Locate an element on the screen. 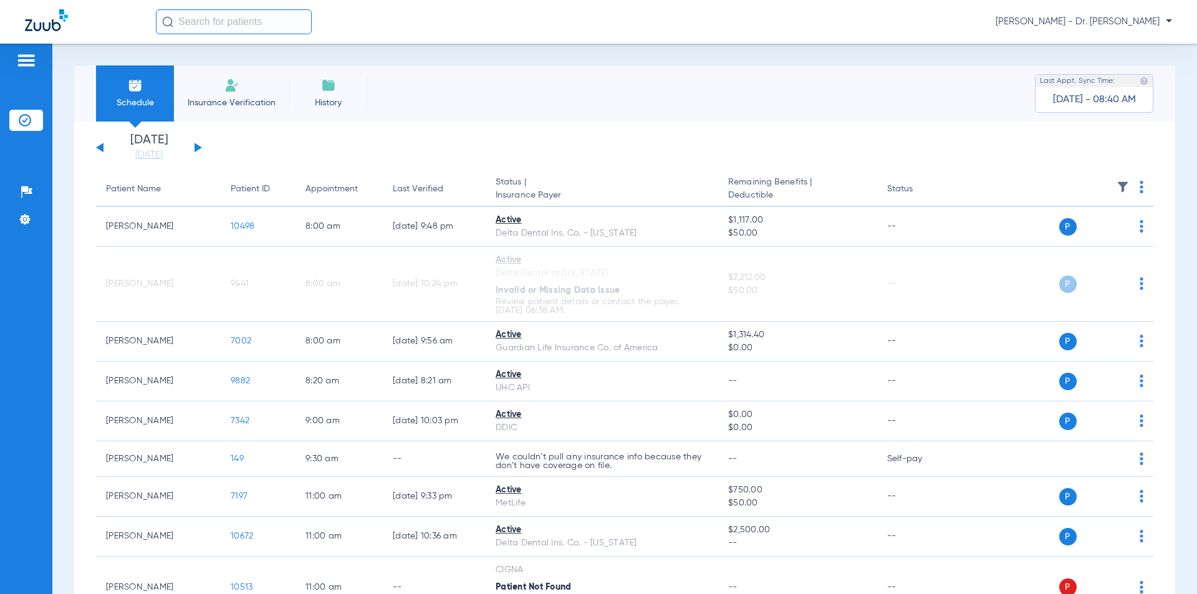  th: Status is located at coordinates (919, 190).